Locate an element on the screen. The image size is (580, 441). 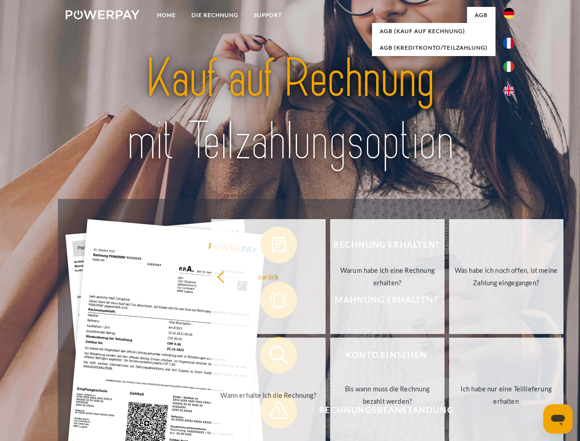
a: Home is located at coordinates (166, 15).